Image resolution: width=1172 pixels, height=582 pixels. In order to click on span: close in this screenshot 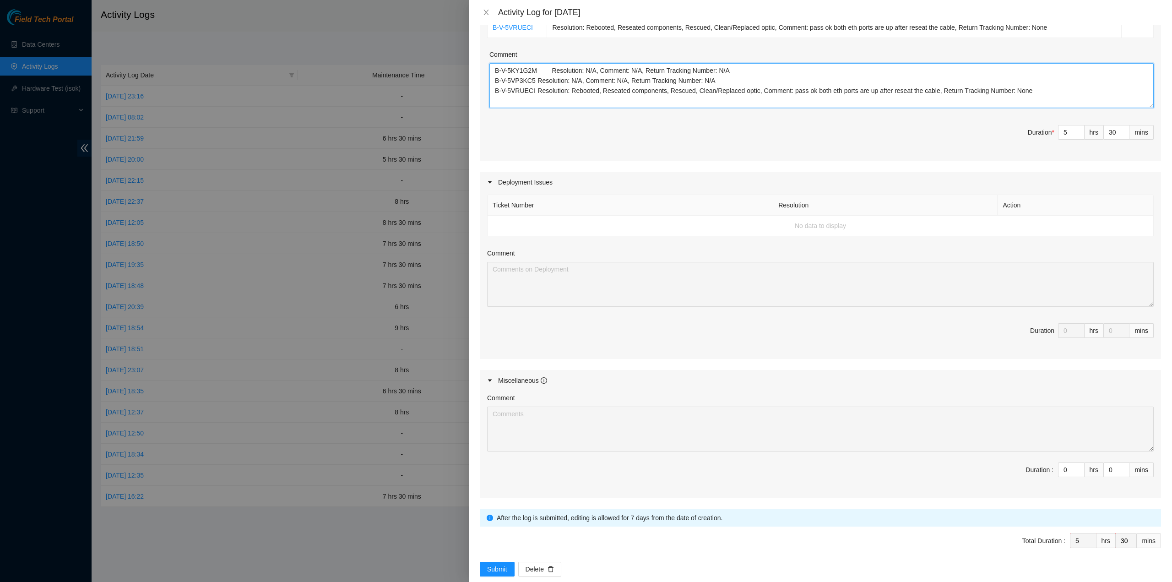, I will do `click(486, 12)`.